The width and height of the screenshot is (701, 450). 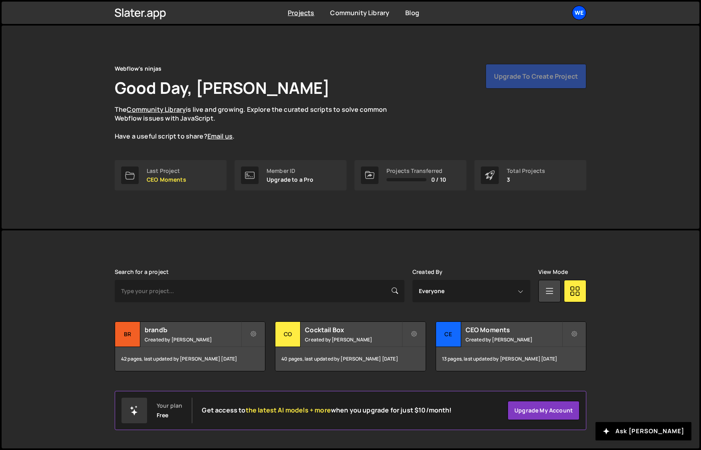 I want to click on p: Upgrade to a Pro, so click(x=290, y=180).